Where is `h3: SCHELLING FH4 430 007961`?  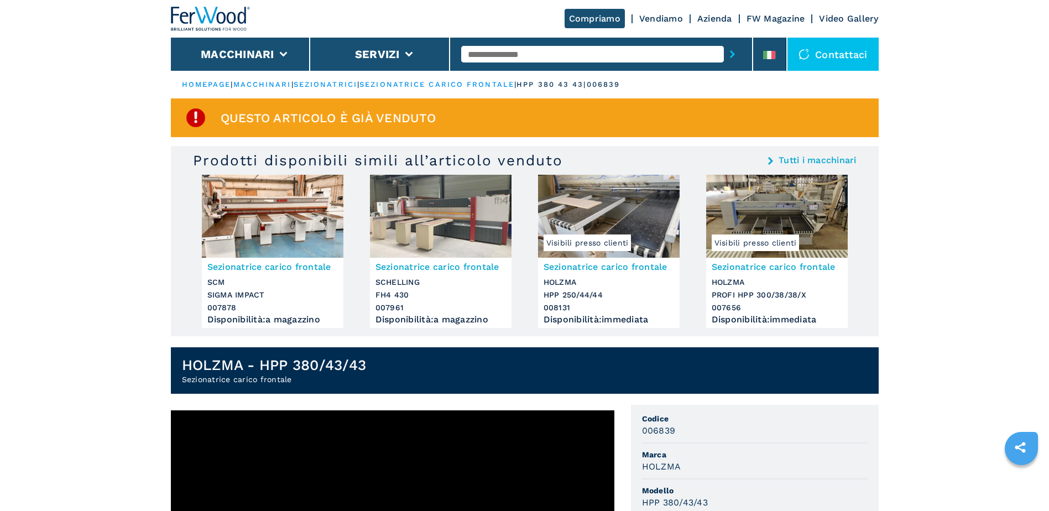
h3: SCHELLING FH4 430 007961 is located at coordinates (441, 295).